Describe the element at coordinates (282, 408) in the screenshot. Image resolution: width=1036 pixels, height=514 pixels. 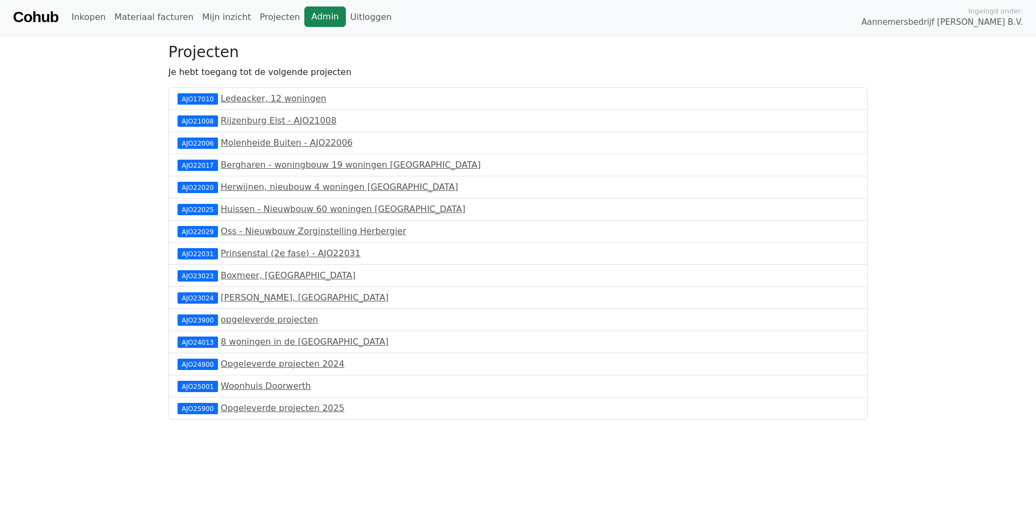
I see `a: Opgeleverde projecten 2025` at that location.